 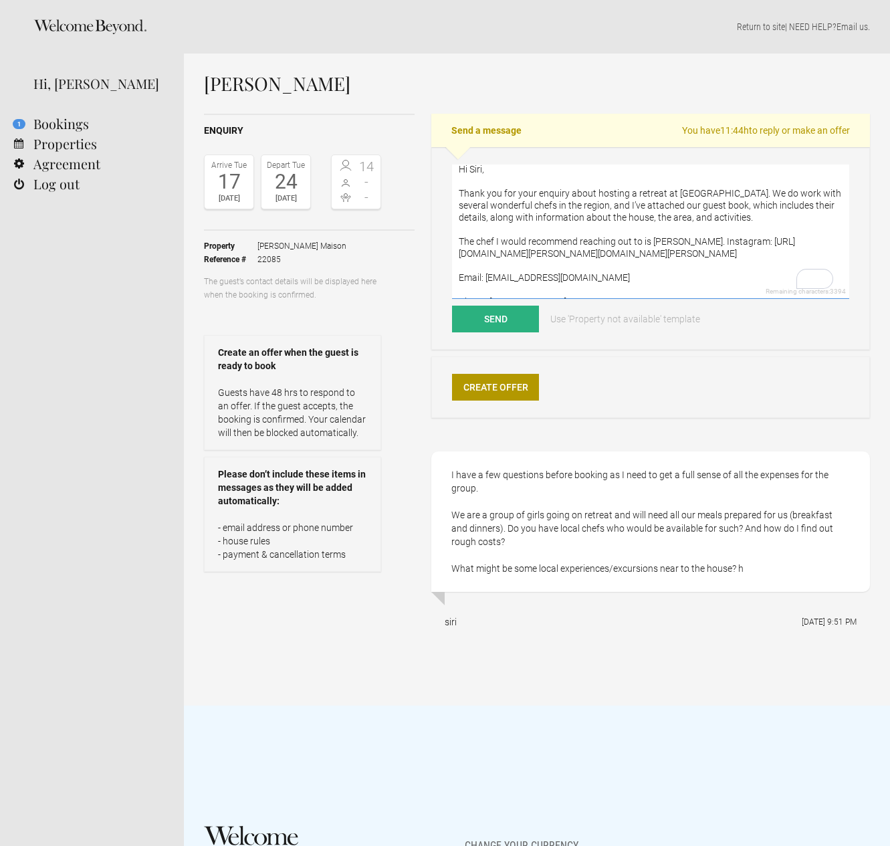 What do you see at coordinates (495, 387) in the screenshot?
I see `a: Create Offer` at bounding box center [495, 387].